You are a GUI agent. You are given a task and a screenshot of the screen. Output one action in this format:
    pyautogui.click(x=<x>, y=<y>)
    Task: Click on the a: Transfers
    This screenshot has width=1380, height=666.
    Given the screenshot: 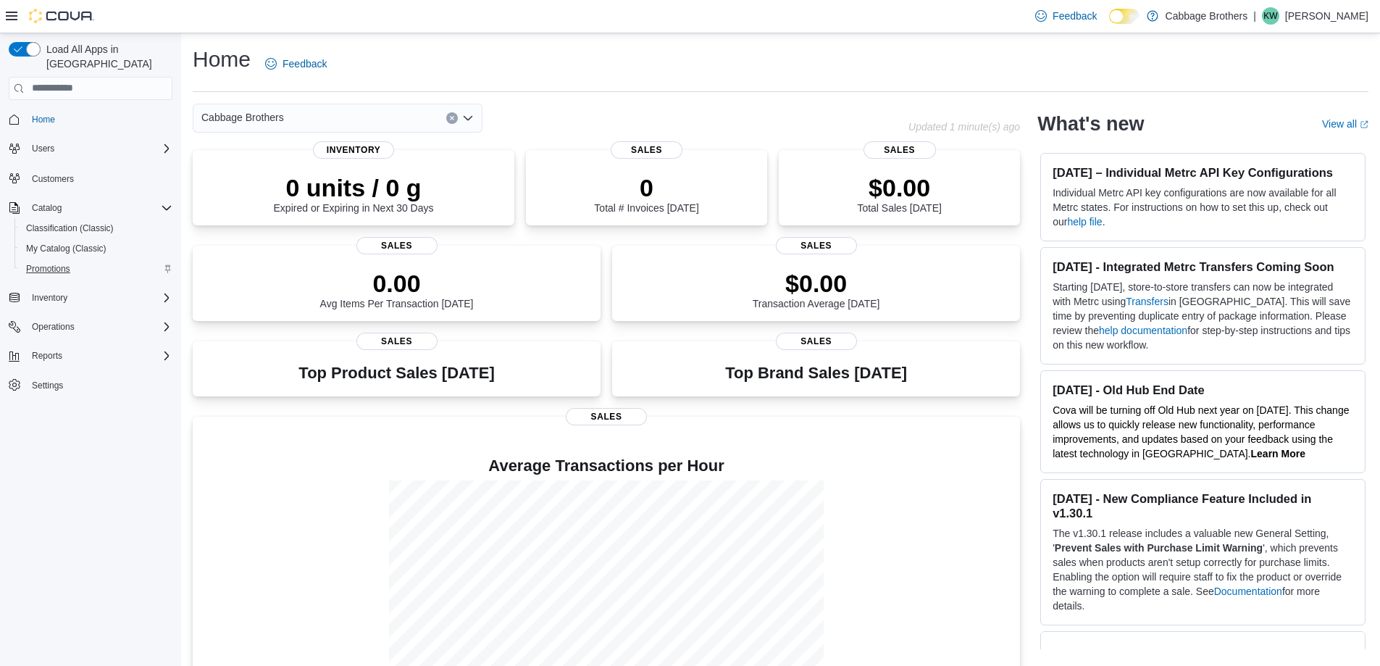 What is the action you would take?
    pyautogui.click(x=1147, y=301)
    